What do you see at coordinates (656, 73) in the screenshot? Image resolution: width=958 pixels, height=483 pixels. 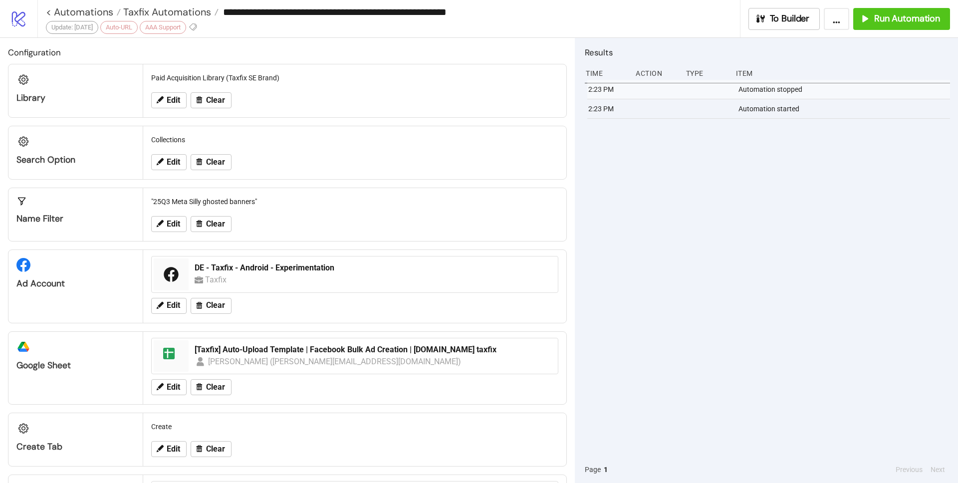 I see `div: Action` at bounding box center [656, 73].